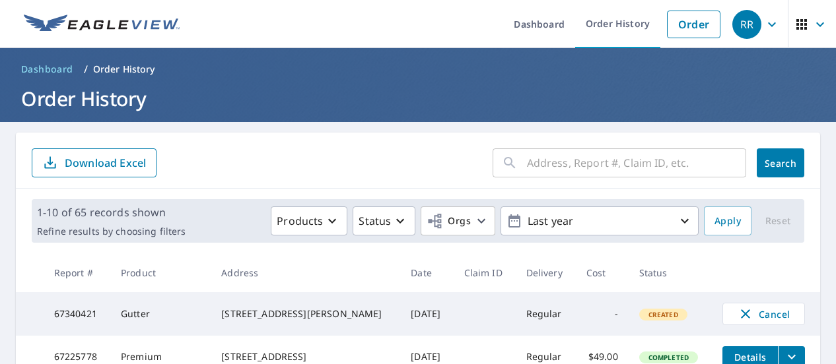 This screenshot has width=836, height=364. What do you see at coordinates (636, 163) in the screenshot?
I see `input: Address, Report #, Claim ID, etc.` at bounding box center [636, 163].